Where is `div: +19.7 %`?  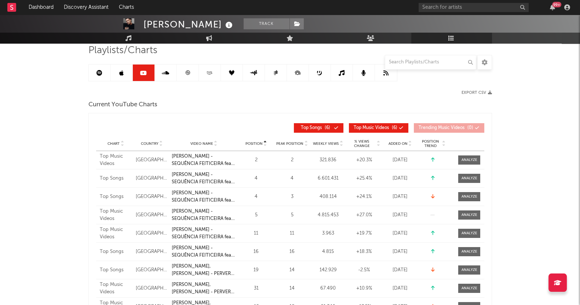 div: +19.7 % is located at coordinates (364, 234).